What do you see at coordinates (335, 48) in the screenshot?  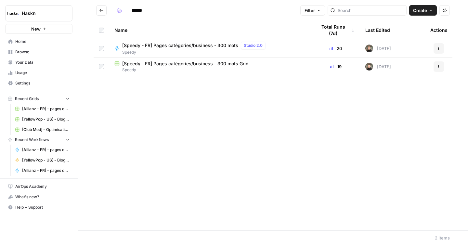 I see `div: 20` at bounding box center [335, 48].